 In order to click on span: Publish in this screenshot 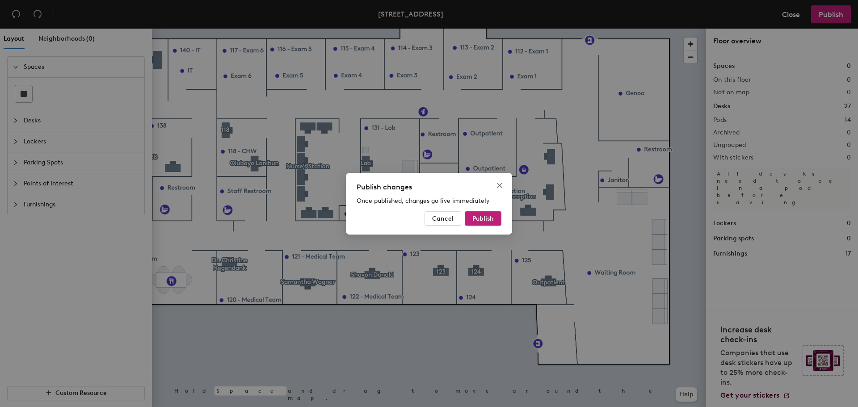, I will do `click(483, 218)`.